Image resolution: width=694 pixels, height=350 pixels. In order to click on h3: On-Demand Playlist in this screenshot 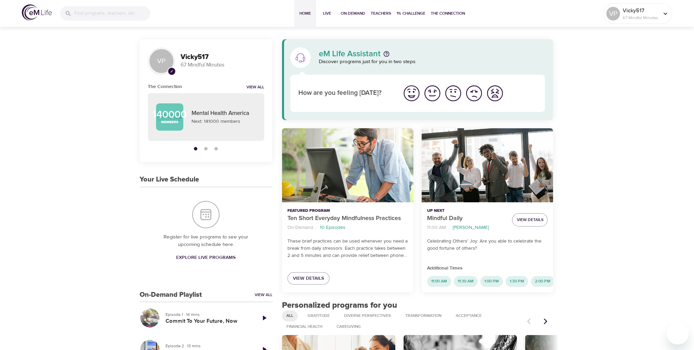, I will do `click(171, 295)`.